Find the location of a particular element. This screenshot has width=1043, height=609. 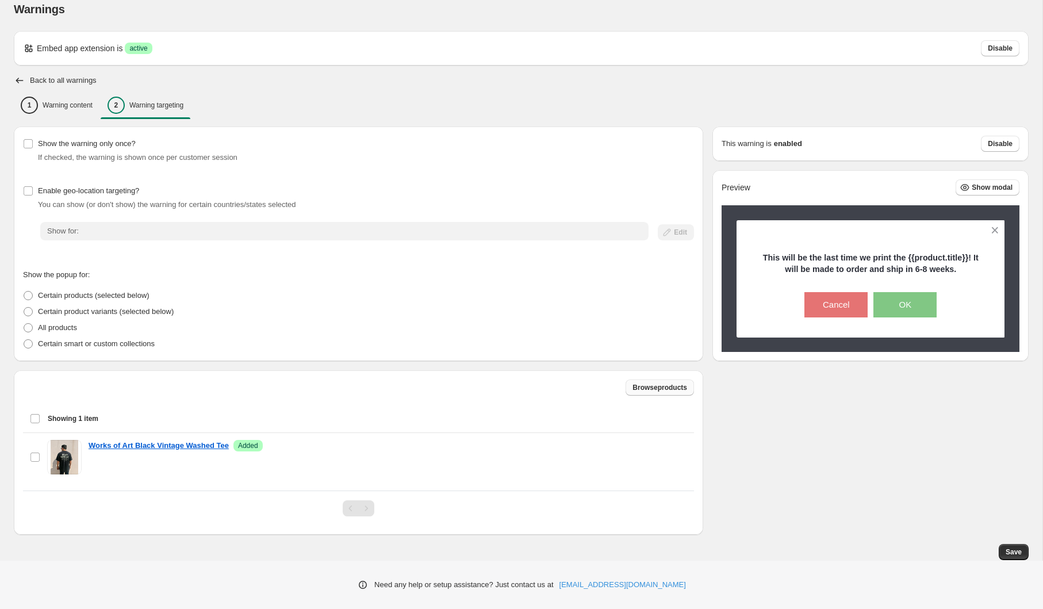

span: Save is located at coordinates (1014, 552).